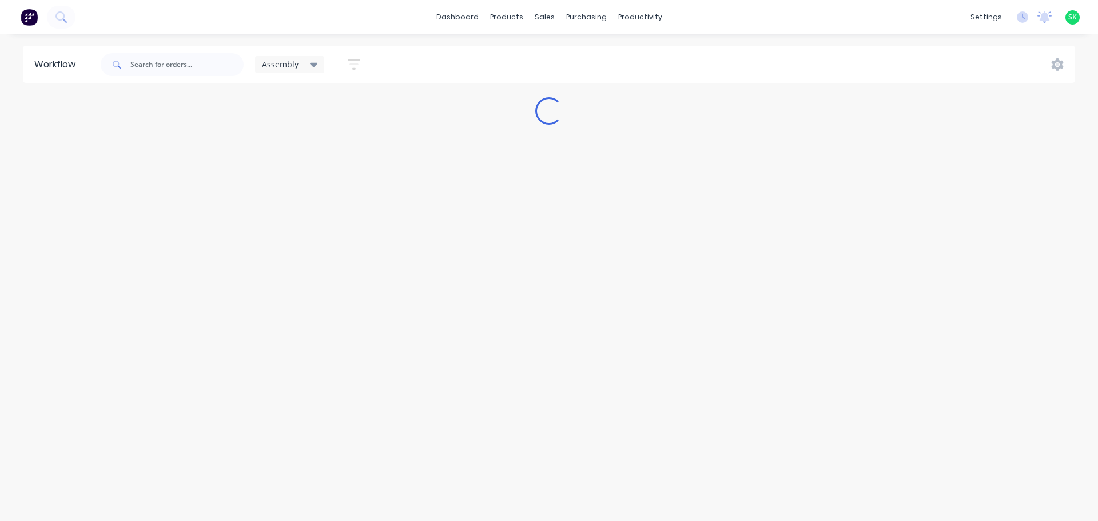  What do you see at coordinates (458, 17) in the screenshot?
I see `a: dashboard` at bounding box center [458, 17].